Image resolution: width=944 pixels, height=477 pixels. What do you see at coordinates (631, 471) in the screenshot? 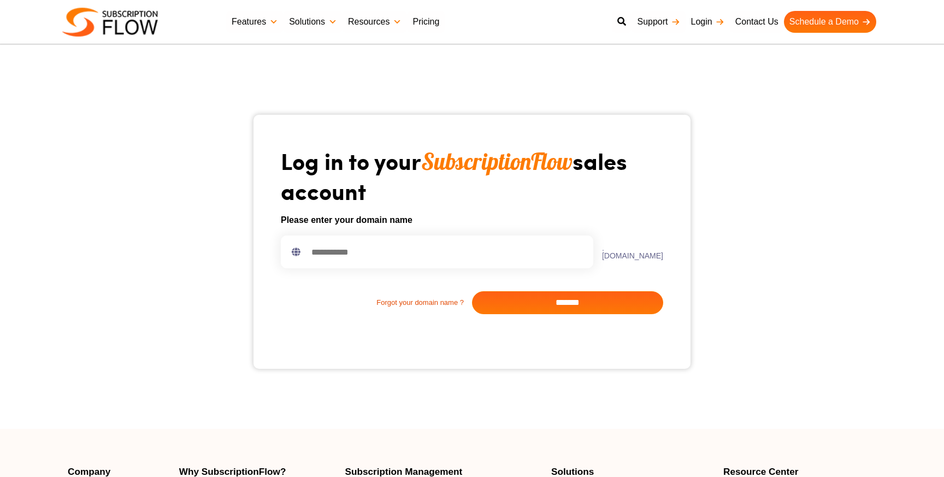
I see `h4: Solutions` at bounding box center [631, 471].